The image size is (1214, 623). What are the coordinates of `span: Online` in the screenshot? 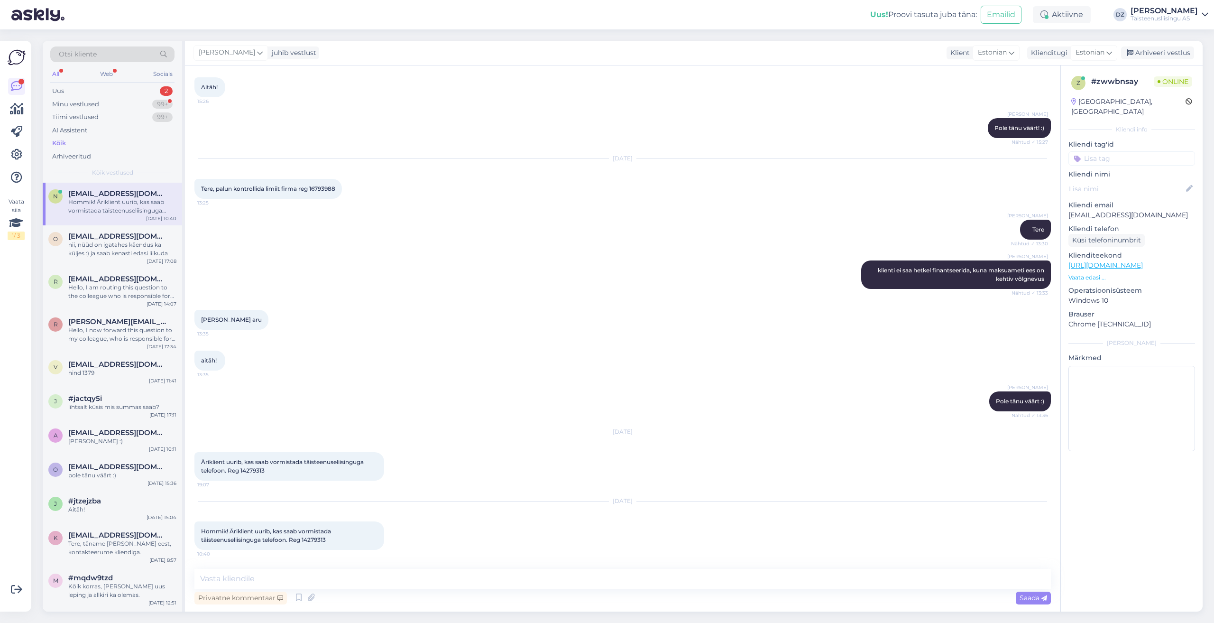 It's located at (1173, 82).